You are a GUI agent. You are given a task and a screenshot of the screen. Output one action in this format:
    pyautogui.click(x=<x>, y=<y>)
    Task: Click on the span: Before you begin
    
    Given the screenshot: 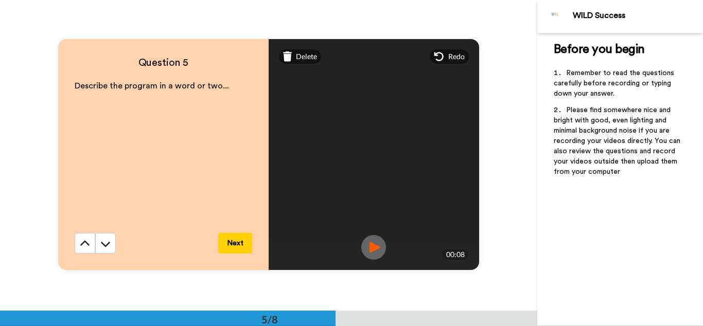 What is the action you would take?
    pyautogui.click(x=599, y=49)
    